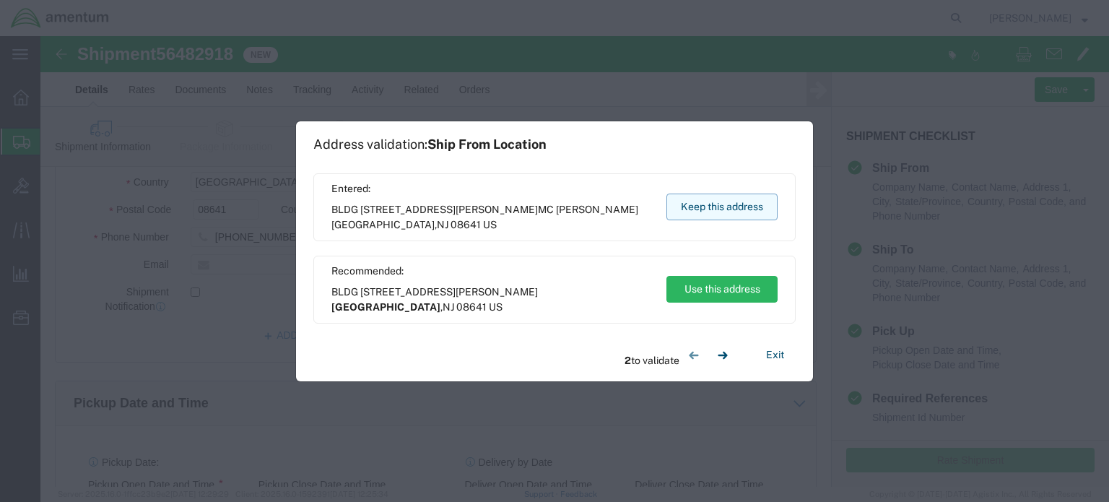 This screenshot has height=502, width=1109. What do you see at coordinates (492, 188) in the screenshot?
I see `span: Entered:` at bounding box center [492, 188].